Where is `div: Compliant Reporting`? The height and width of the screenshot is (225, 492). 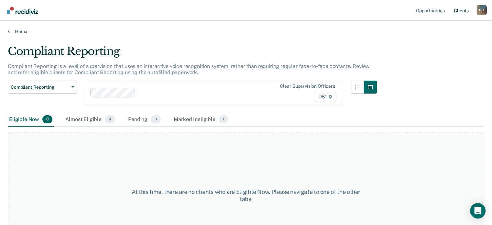
div: Compliant Reporting is located at coordinates (192, 54).